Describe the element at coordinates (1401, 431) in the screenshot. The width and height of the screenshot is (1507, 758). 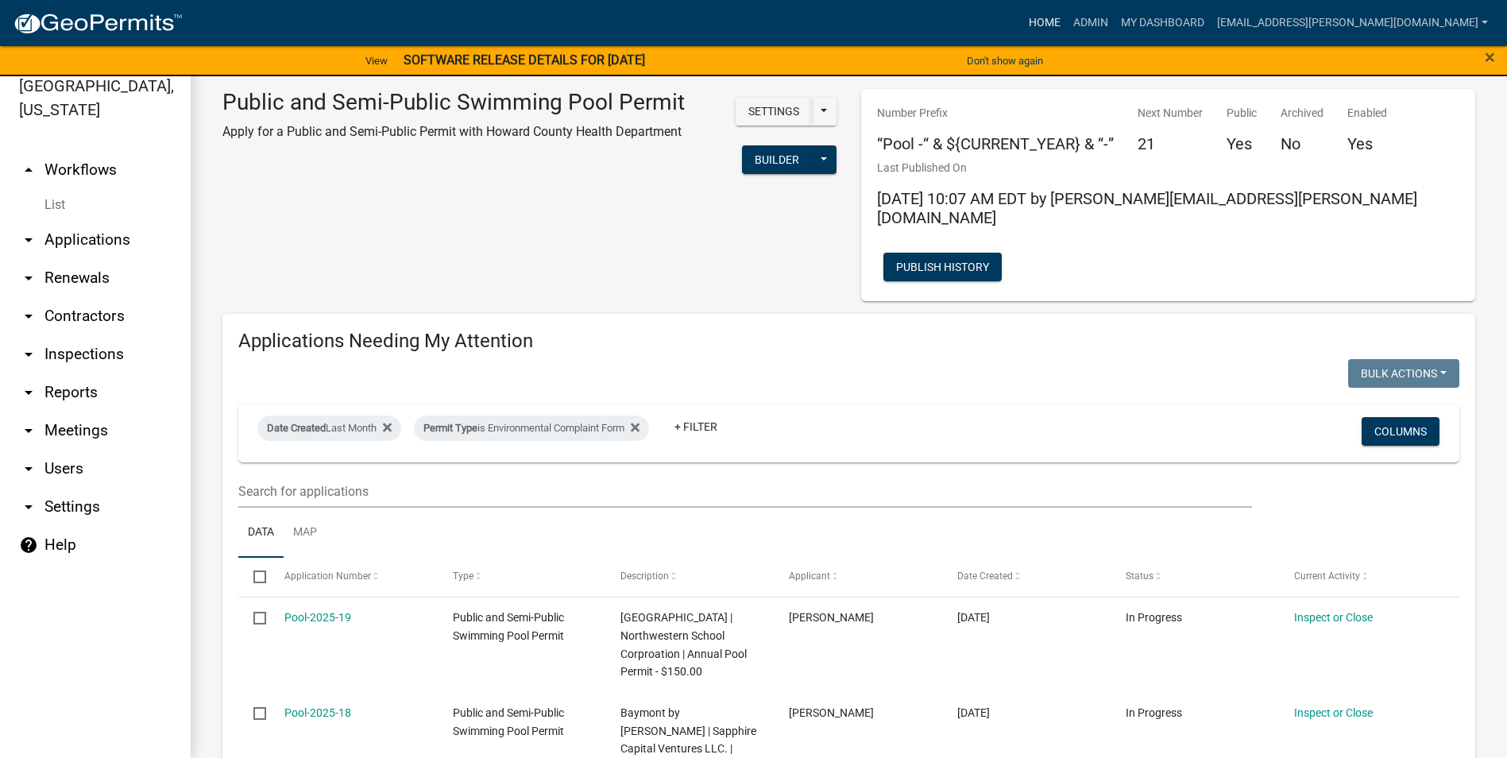
I see `button: Columns` at that location.